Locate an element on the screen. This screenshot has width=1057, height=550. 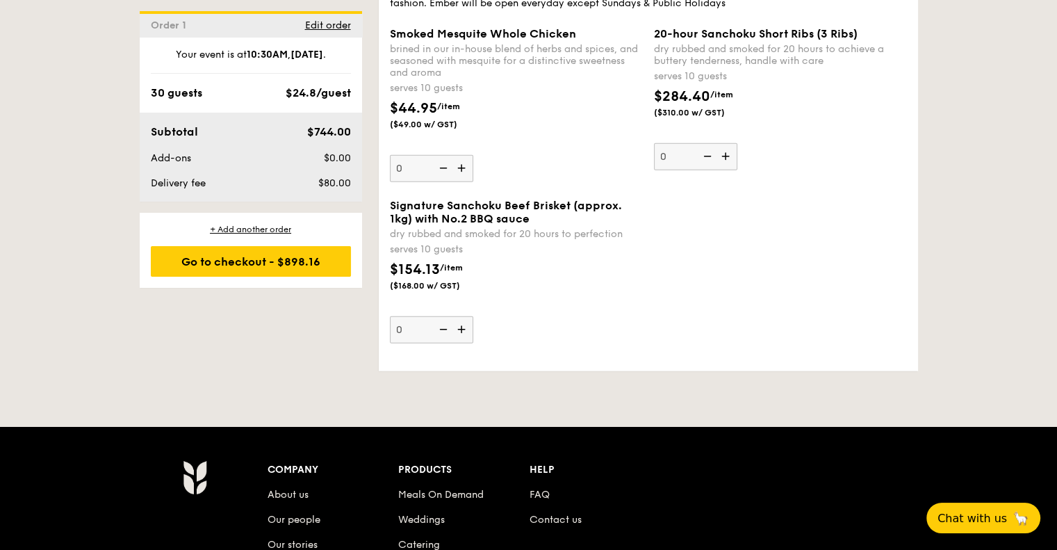
span: ($49.00 w/ GST) is located at coordinates (437, 124).